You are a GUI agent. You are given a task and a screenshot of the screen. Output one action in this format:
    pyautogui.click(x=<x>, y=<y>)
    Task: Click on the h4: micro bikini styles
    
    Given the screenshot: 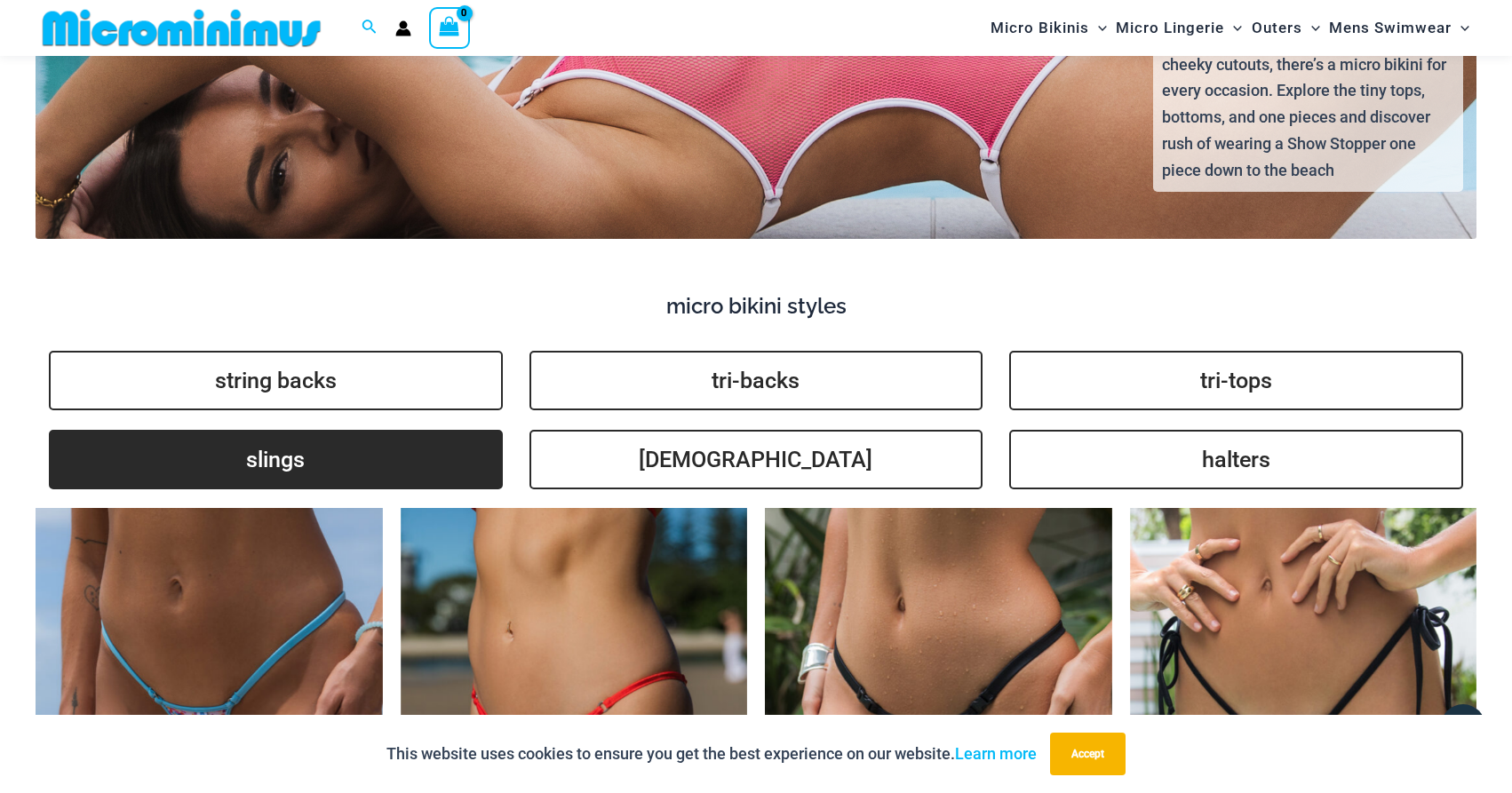 What is the action you would take?
    pyautogui.click(x=756, y=307)
    